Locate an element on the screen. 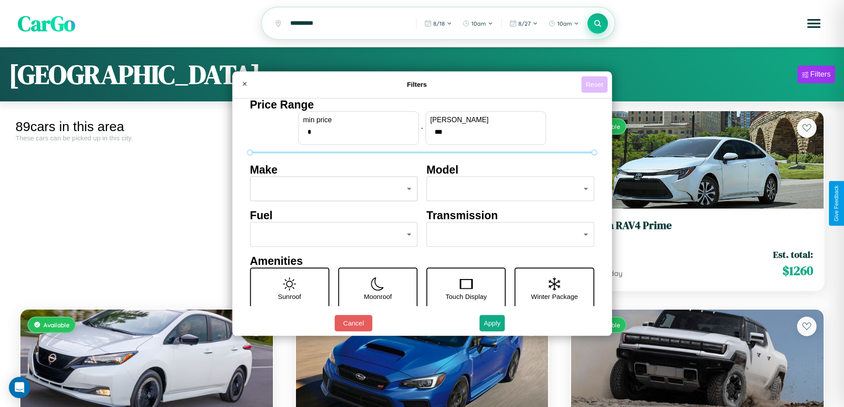  h3: Toyota RAV4 Prime is located at coordinates (698, 226).